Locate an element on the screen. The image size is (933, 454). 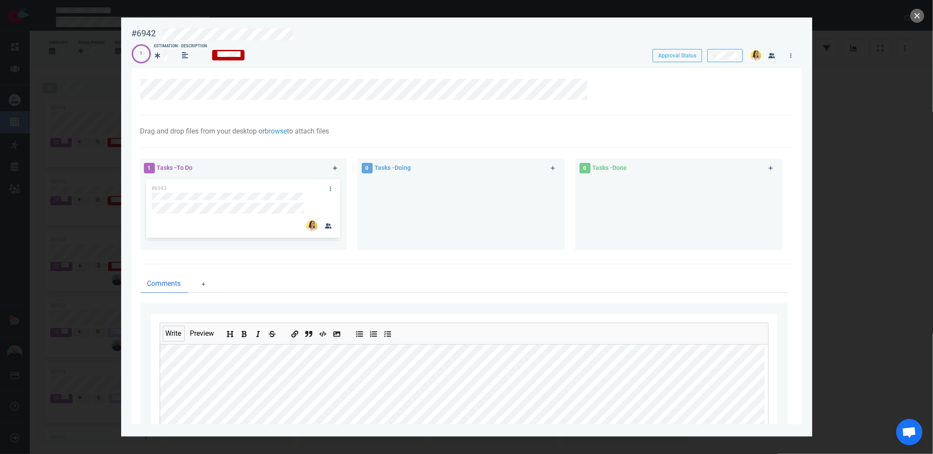
span: to attach files is located at coordinates (309, 131).